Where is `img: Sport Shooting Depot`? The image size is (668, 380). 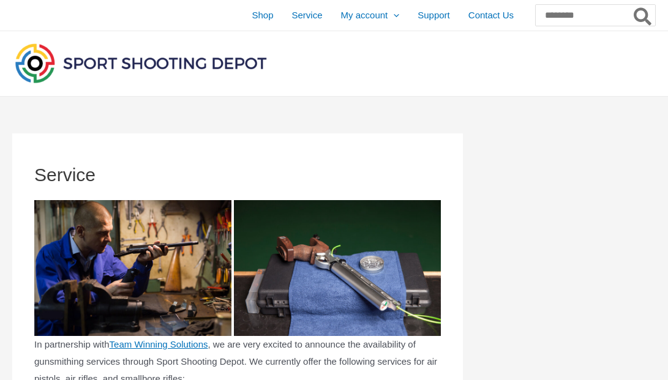 img: Sport Shooting Depot is located at coordinates (141, 63).